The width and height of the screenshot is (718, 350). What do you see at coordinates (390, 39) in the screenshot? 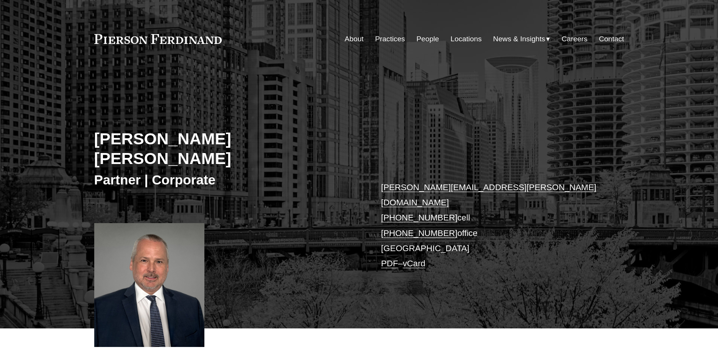
I see `a: Practices` at bounding box center [390, 39].